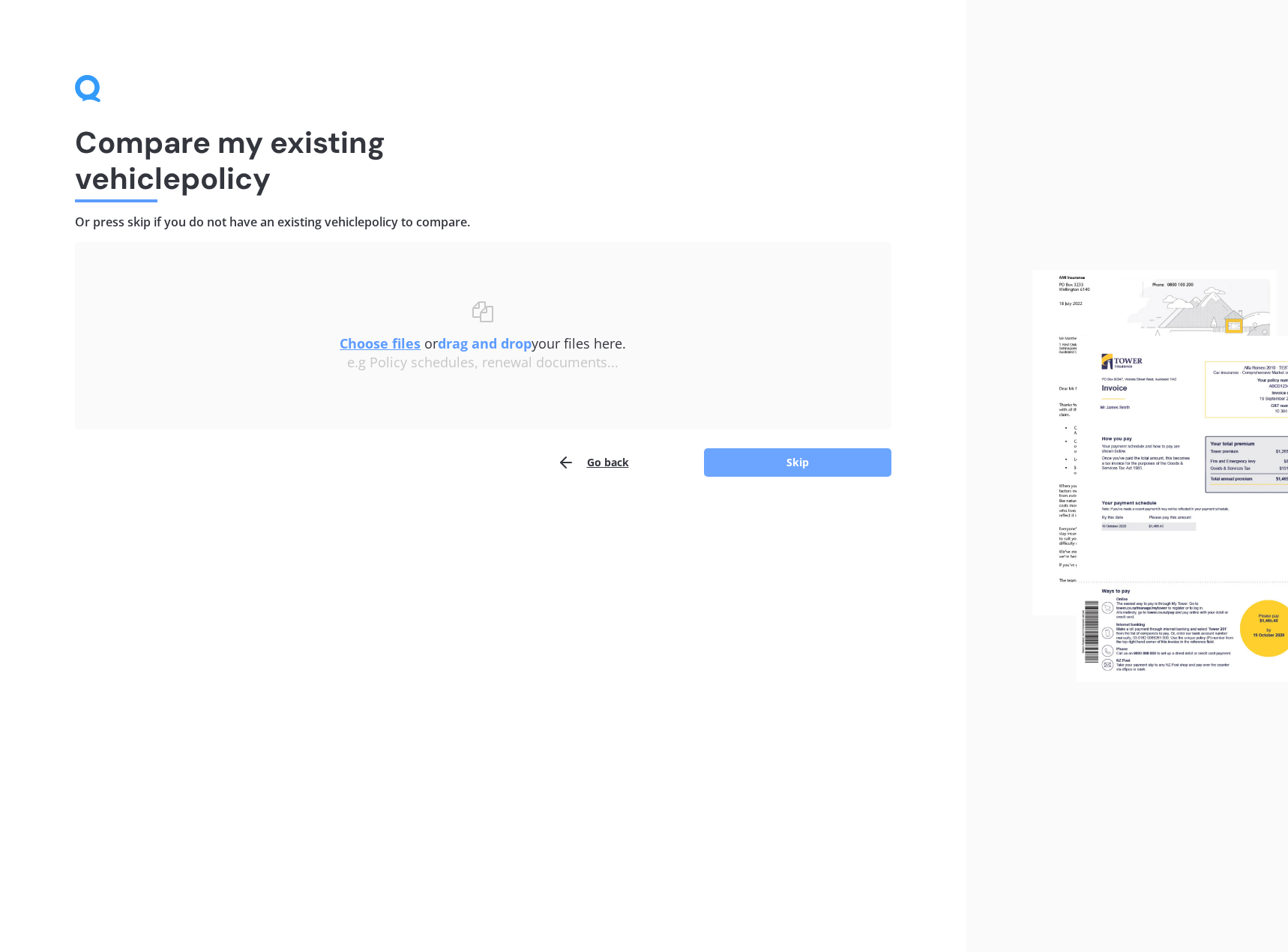 The width and height of the screenshot is (1288, 952). I want to click on img: files.webp, so click(1159, 476).